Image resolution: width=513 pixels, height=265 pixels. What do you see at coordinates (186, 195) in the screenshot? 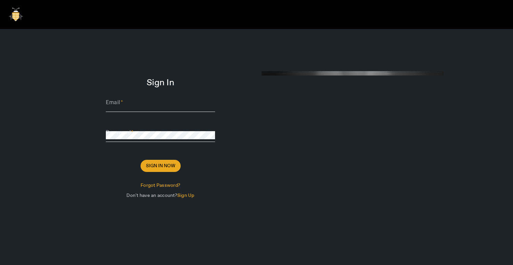
I see `span: Sign Up` at bounding box center [186, 195].